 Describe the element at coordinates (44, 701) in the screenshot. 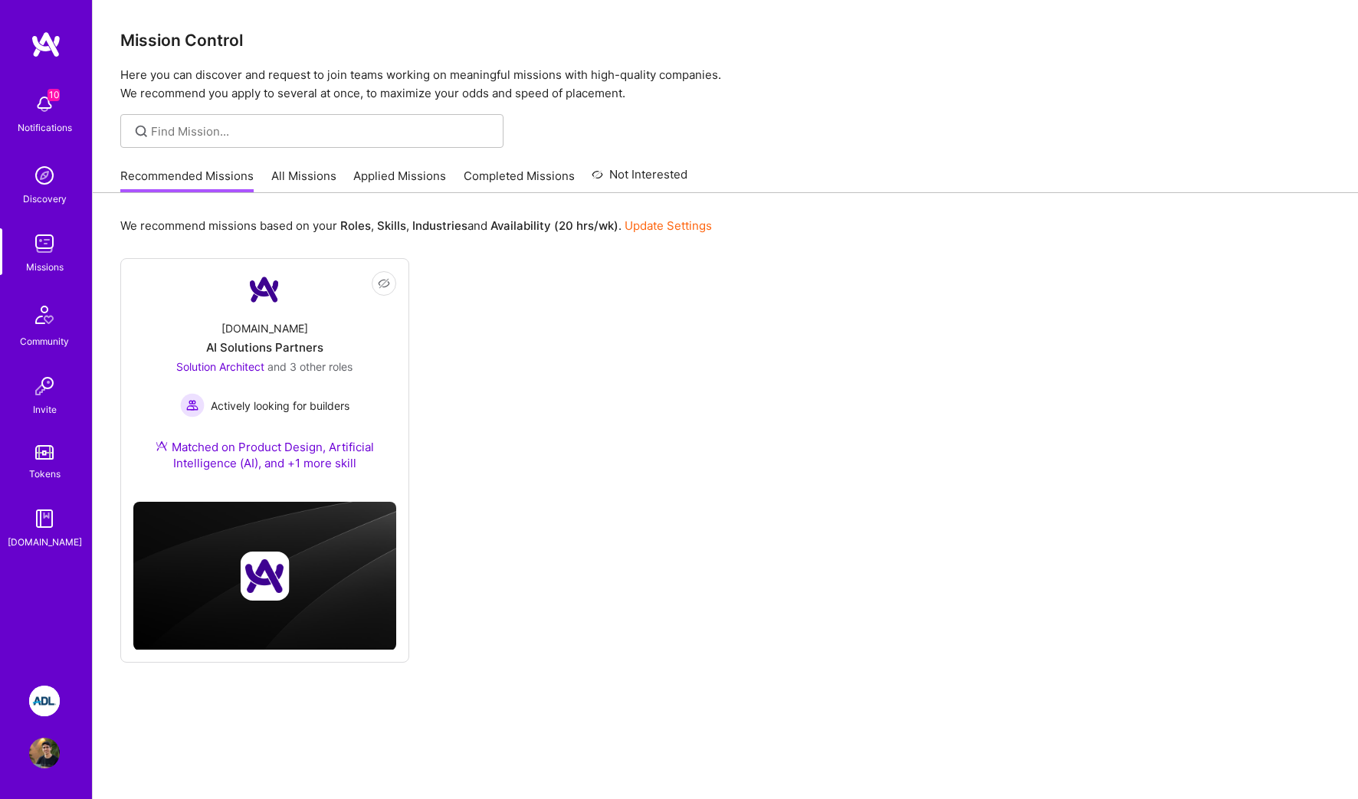

I see `a: ADL: Technology Modernization Sprint 1` at that location.